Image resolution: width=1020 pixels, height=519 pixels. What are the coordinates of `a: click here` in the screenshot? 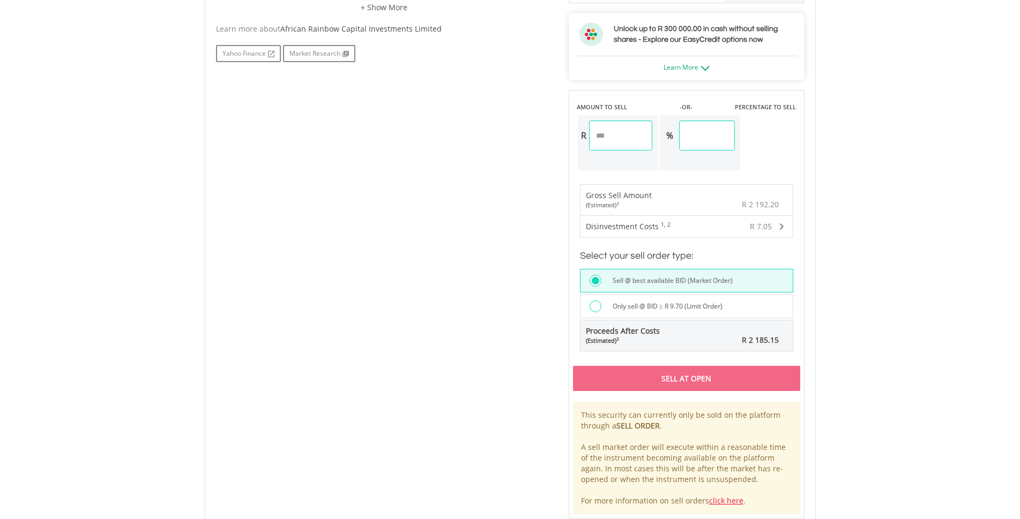 It's located at (726, 500).